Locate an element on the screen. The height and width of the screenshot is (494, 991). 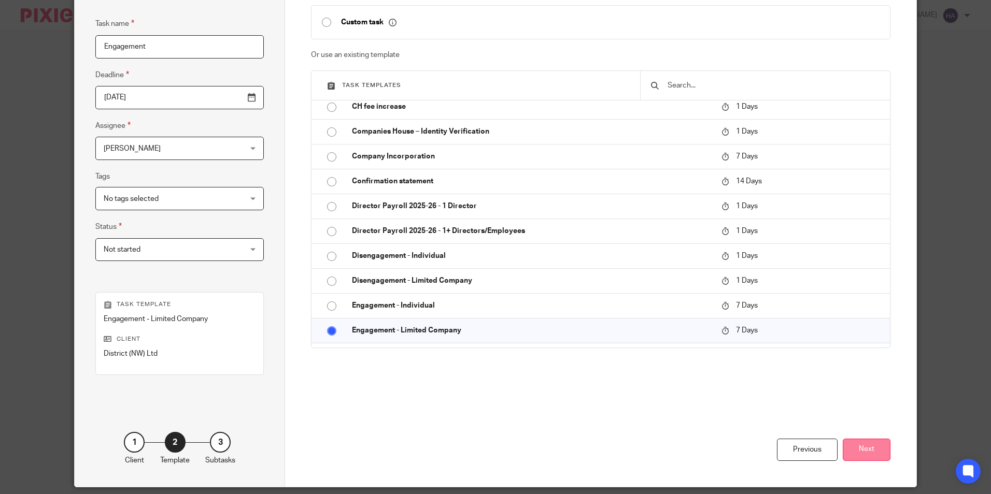
p: Company Incorporation is located at coordinates (531, 157).